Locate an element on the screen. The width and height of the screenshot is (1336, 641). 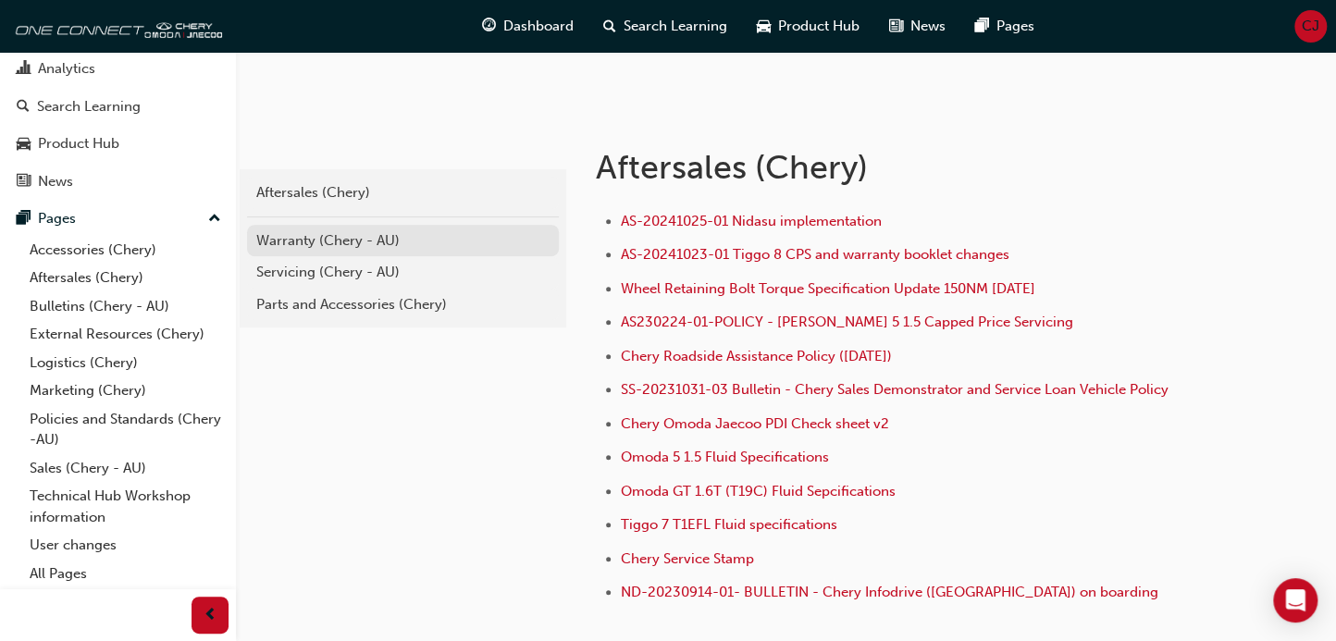
span: News is located at coordinates (928, 26).